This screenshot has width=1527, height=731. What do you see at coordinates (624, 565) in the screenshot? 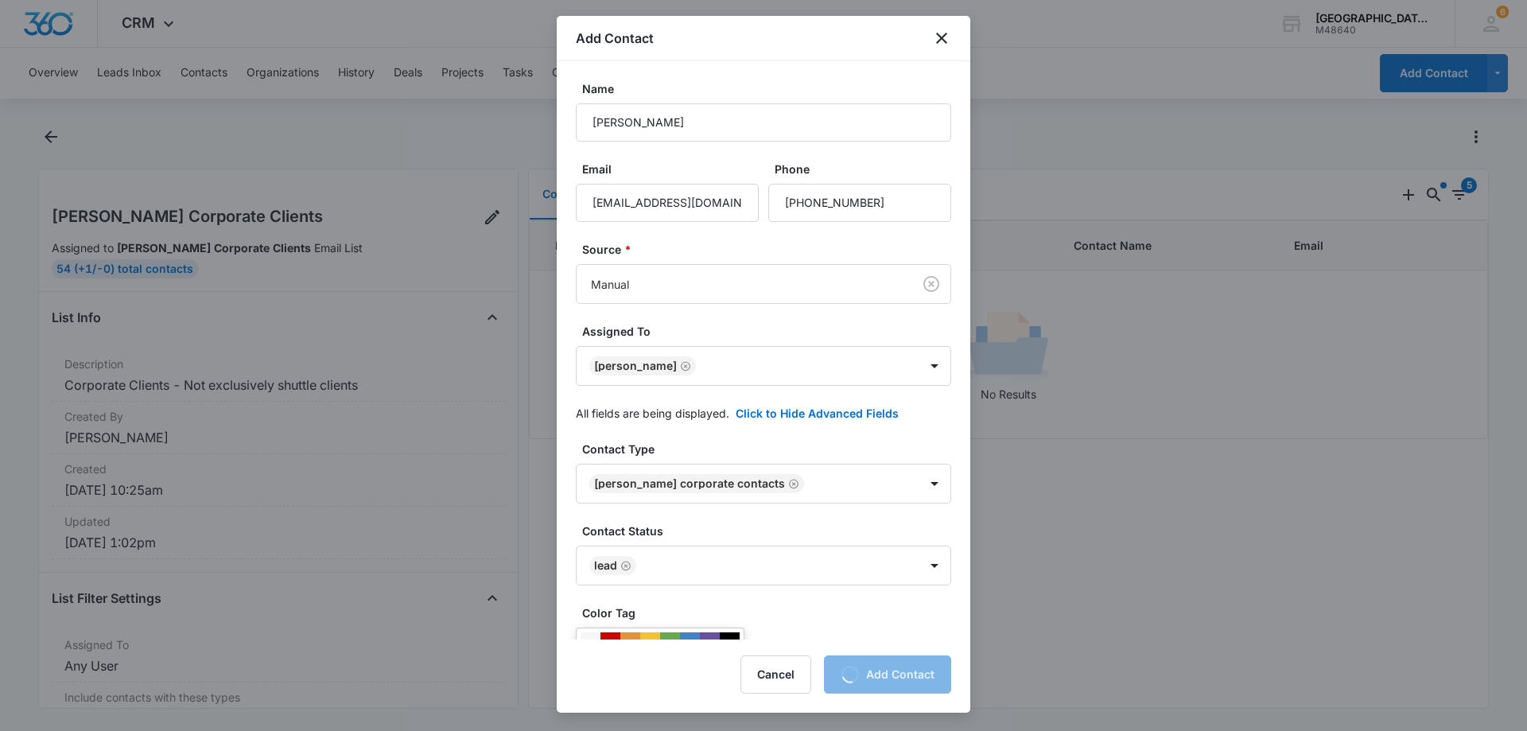
I see `div: Remove Lead` at bounding box center [624, 565].